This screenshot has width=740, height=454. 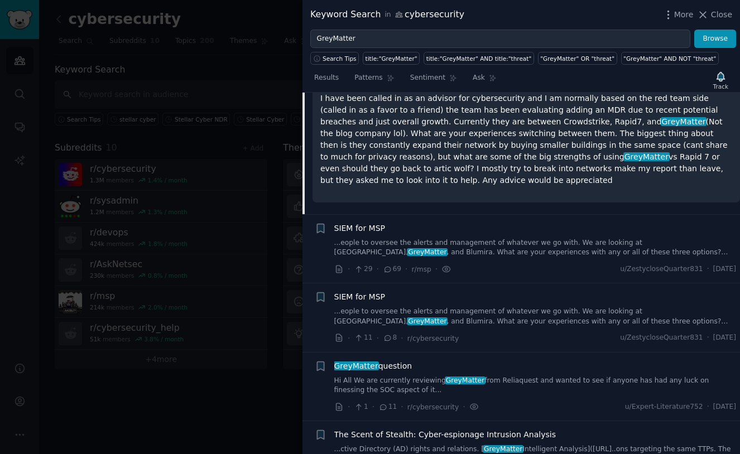 I want to click on div: Keyword Search cybersecurity, so click(x=387, y=15).